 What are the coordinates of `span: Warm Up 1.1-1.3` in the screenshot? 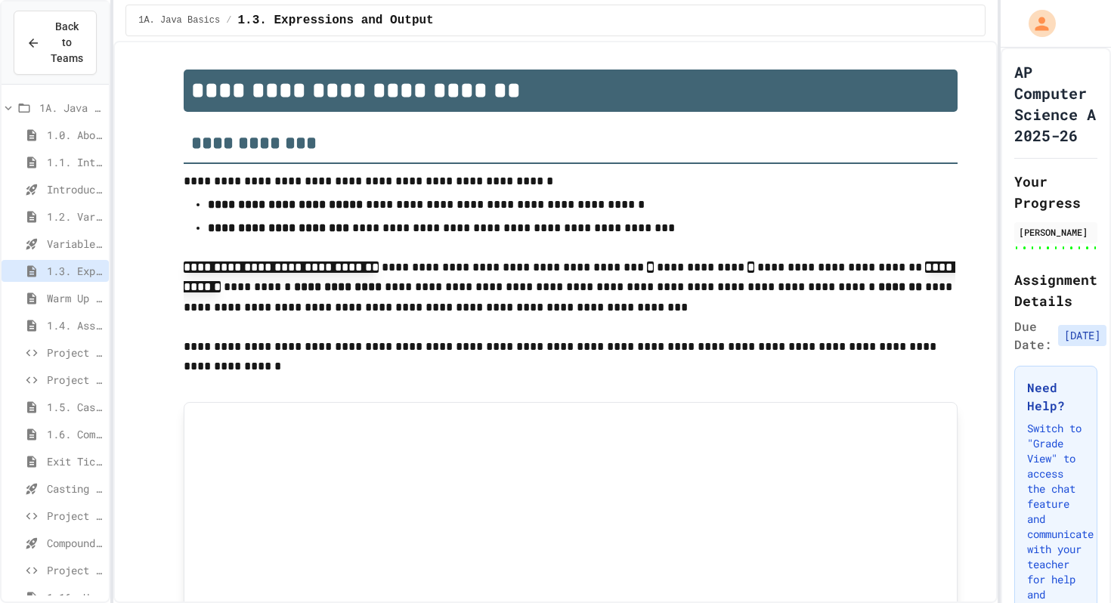 It's located at (75, 298).